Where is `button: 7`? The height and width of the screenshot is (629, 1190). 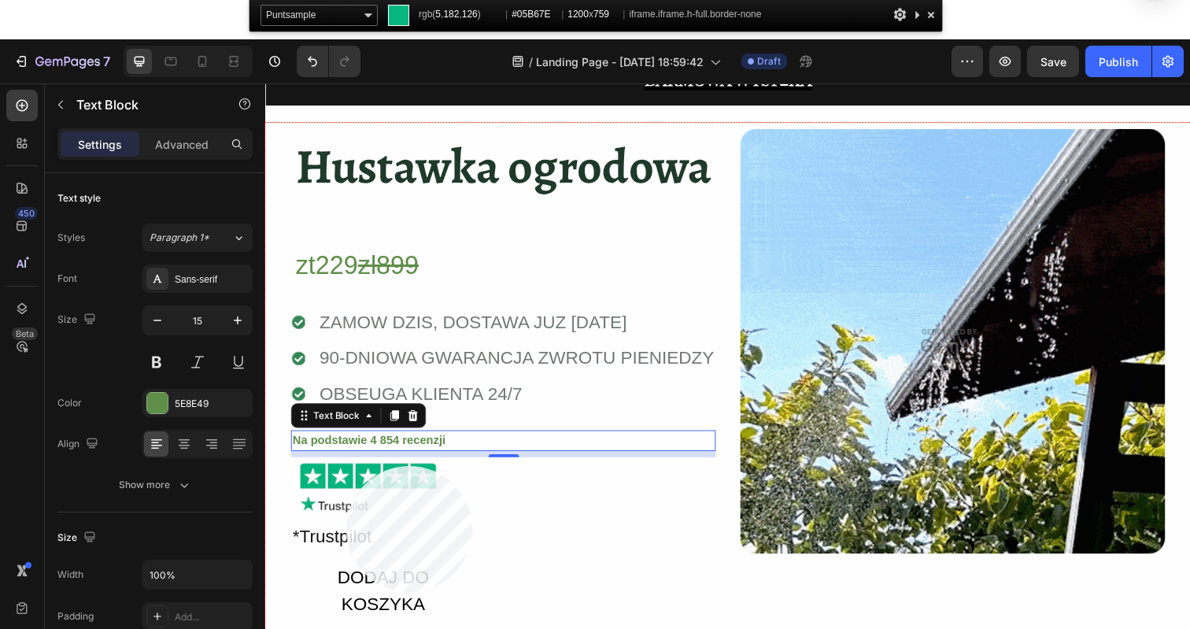 button: 7 is located at coordinates (61, 61).